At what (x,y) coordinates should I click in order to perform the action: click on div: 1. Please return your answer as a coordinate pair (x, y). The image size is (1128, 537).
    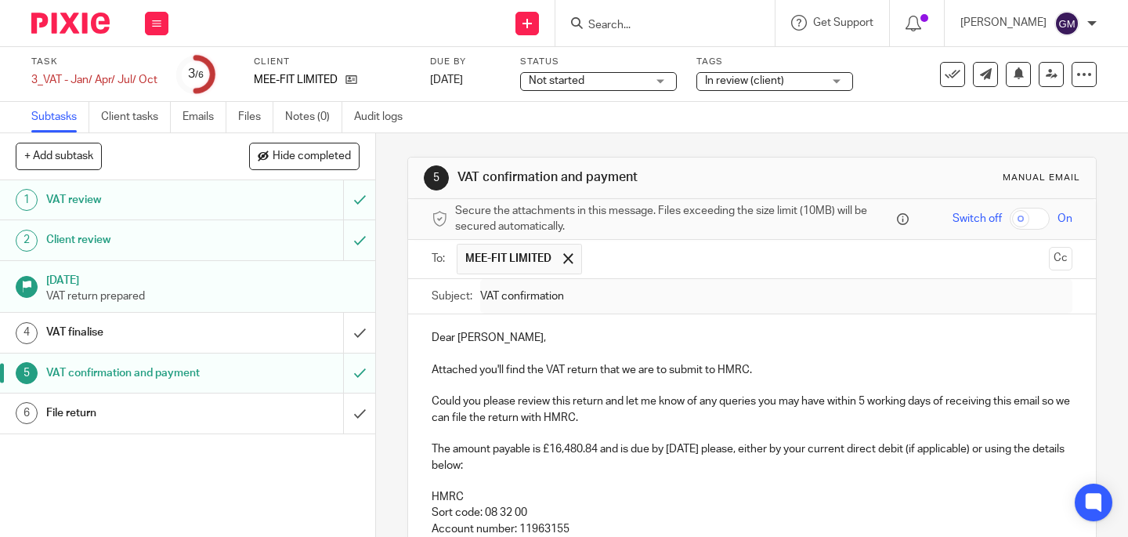
    Looking at the image, I should click on (27, 200).